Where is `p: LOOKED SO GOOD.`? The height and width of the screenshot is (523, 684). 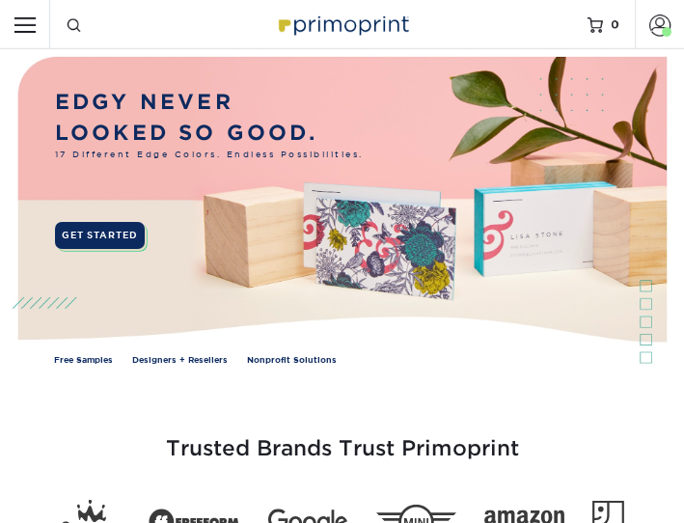
p: LOOKED SO GOOD. is located at coordinates (209, 133).